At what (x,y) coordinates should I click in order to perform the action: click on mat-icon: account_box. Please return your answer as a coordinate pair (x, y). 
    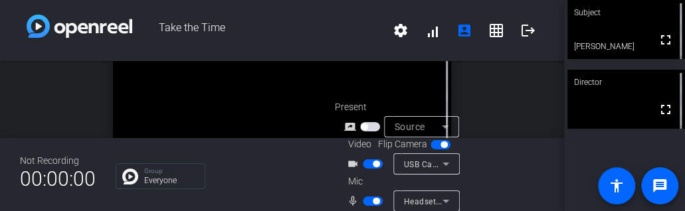
    Looking at the image, I should click on (465, 31).